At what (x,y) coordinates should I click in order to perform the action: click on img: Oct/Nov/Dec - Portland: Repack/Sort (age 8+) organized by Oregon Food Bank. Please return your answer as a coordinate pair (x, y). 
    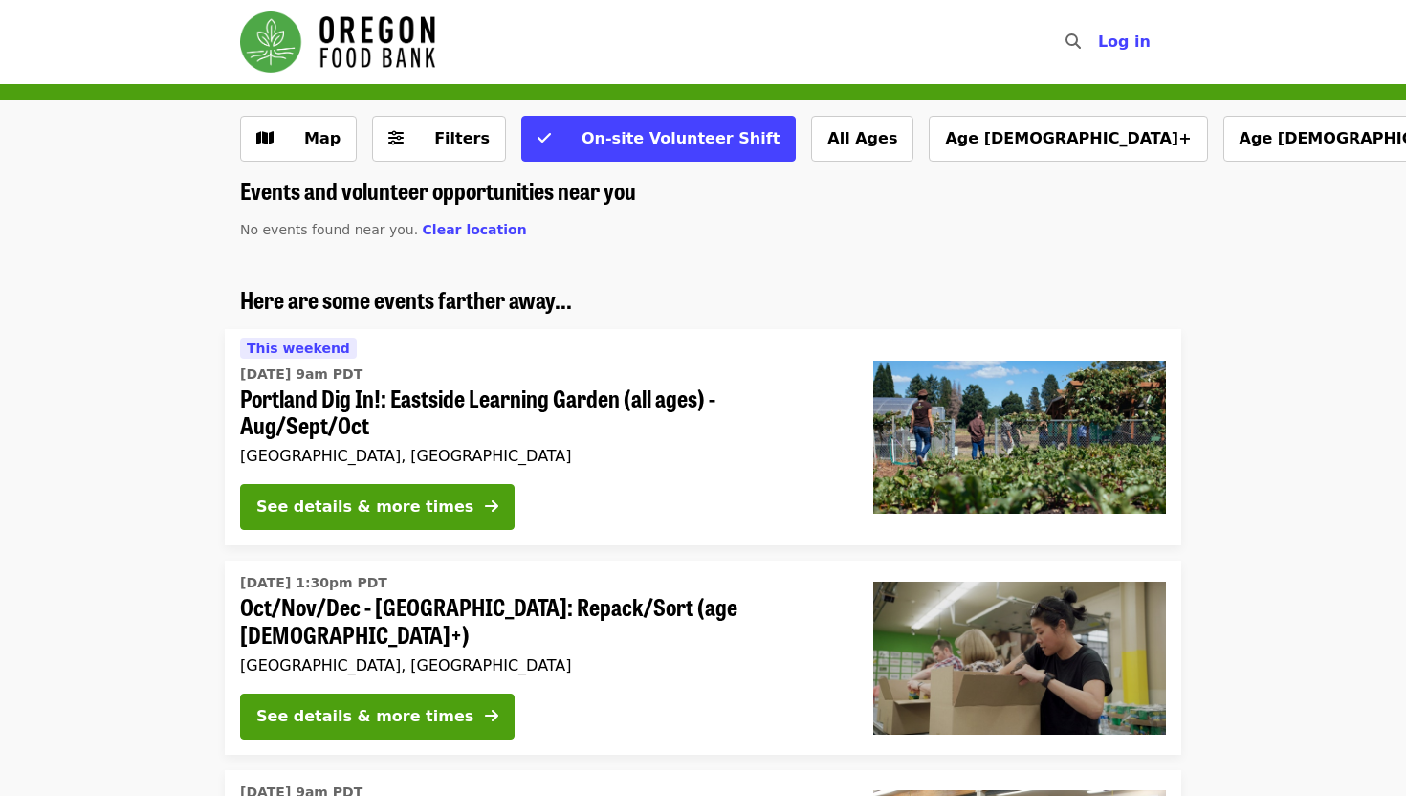
    Looking at the image, I should click on (1019, 658).